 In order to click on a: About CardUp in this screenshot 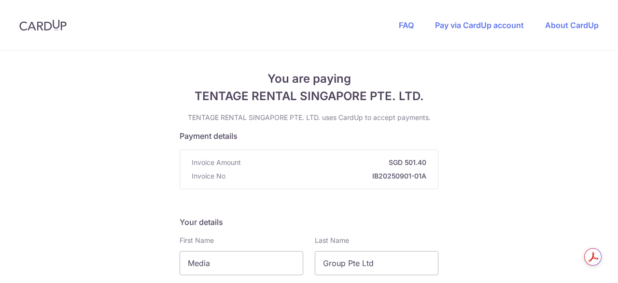, I will do `click(572, 25)`.